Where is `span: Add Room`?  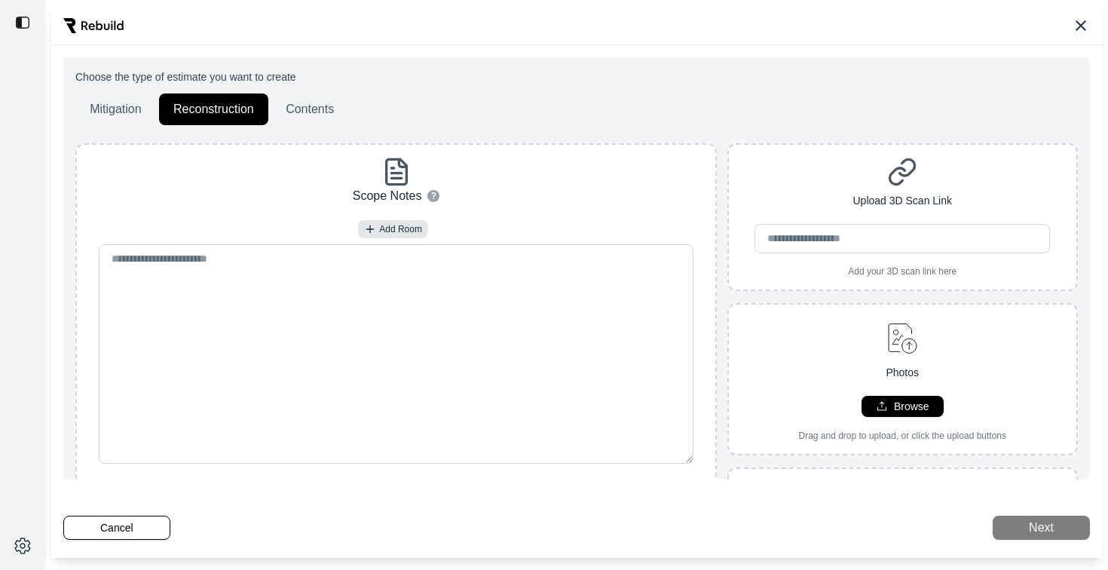 span: Add Room is located at coordinates (400, 229).